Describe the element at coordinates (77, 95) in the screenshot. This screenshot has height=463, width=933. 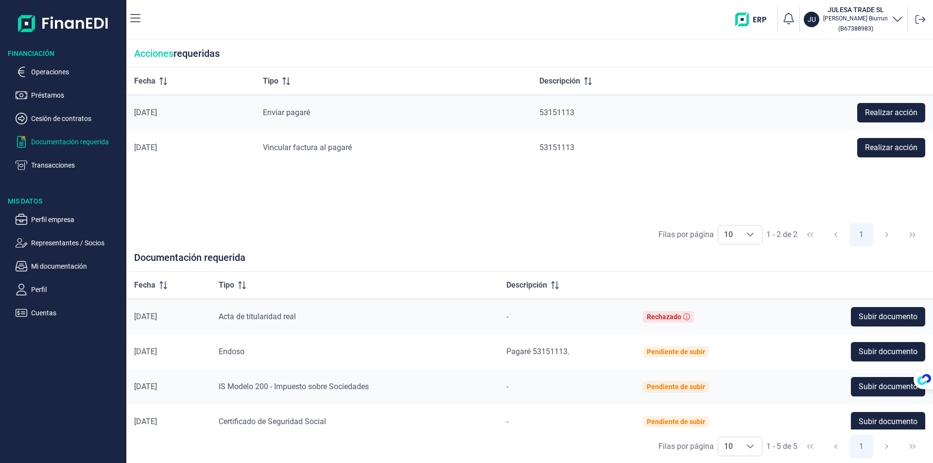
I see `p: Préstamos` at that location.